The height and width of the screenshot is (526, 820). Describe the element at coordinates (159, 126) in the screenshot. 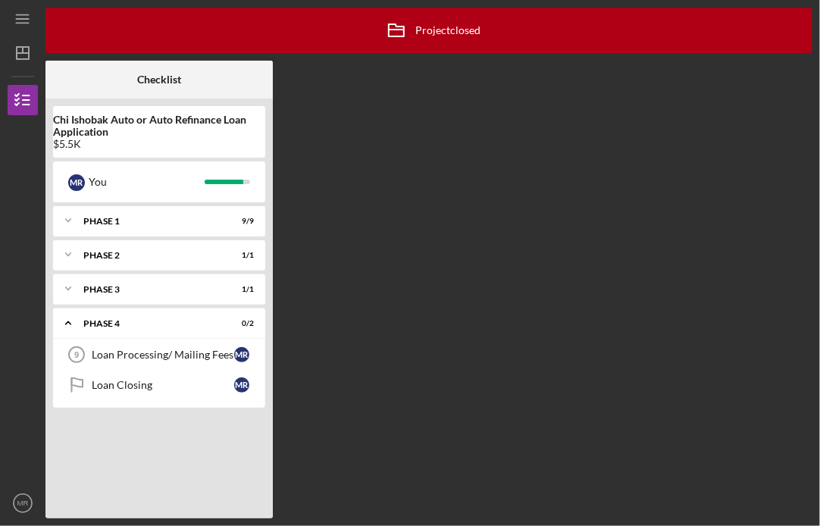

I see `b: Chi Ishobak Auto or Auto Refinance Loan Application` at that location.